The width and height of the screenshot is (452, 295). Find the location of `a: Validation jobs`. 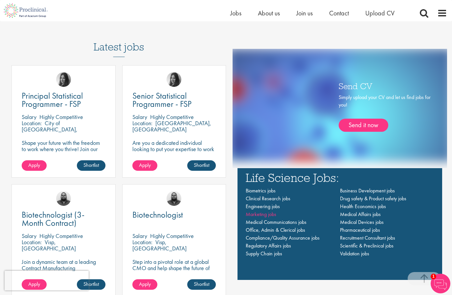

a: Validation jobs is located at coordinates (354, 254).